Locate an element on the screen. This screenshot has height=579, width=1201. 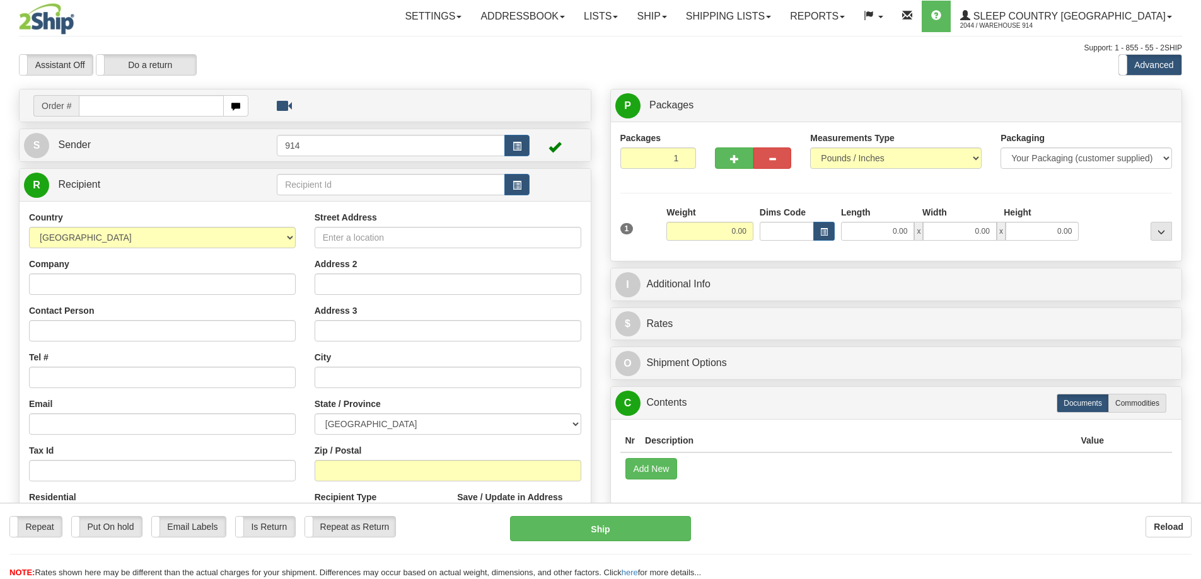
label: Put On hold is located at coordinates (107, 527).